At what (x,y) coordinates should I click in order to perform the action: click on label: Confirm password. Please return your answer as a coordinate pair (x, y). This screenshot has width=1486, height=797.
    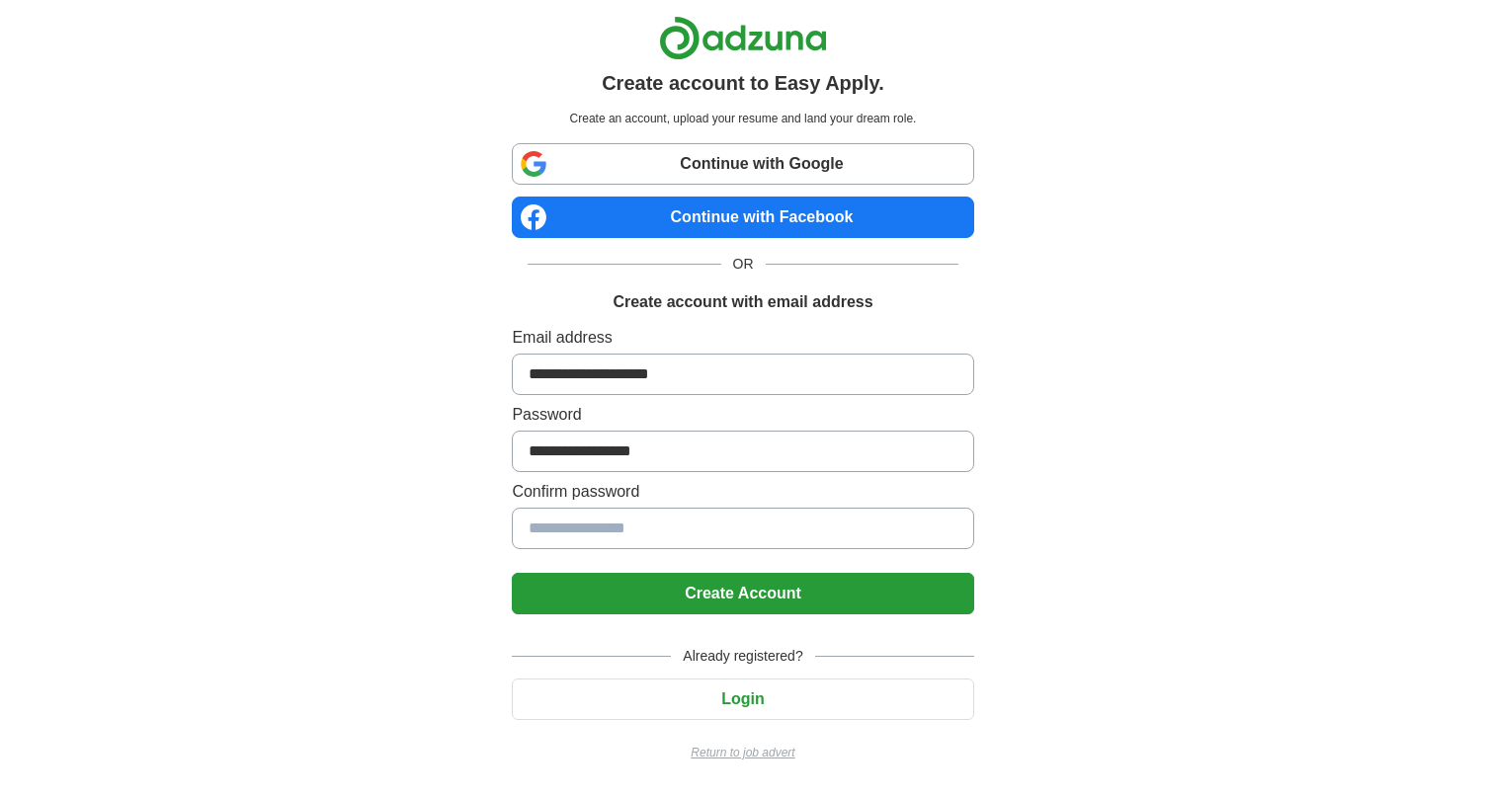
    Looking at the image, I should click on (742, 492).